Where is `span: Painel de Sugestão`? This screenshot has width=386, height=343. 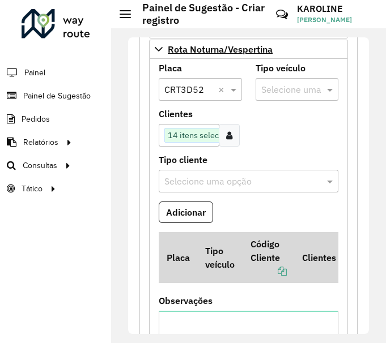
span: Painel de Sugestão is located at coordinates (57, 96).